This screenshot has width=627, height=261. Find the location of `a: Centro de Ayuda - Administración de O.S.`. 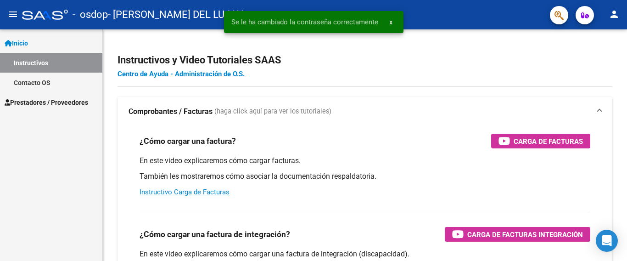

a: Centro de Ayuda - Administración de O.S. is located at coordinates (181, 74).